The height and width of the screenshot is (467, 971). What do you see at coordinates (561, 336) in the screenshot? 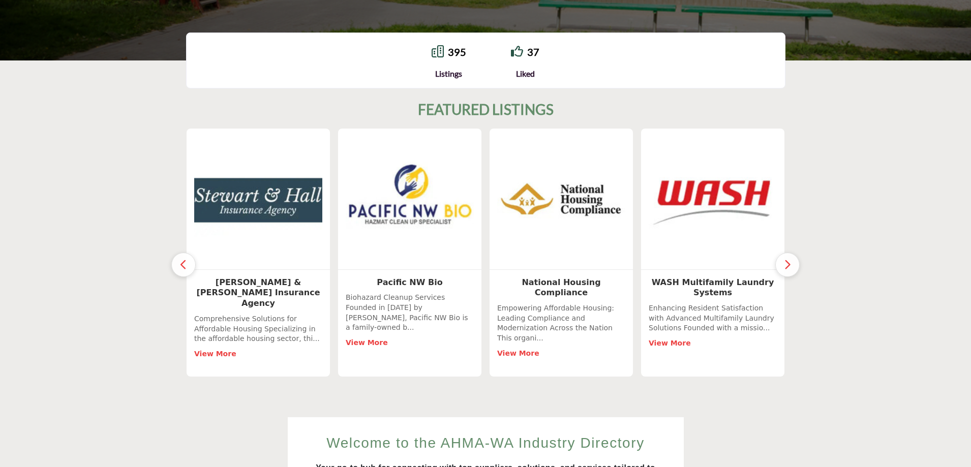
I see `div: Empowering Affordable Housing: Leading Compliance and Modernization Across the Nation This organi...` at bounding box center [561, 336].